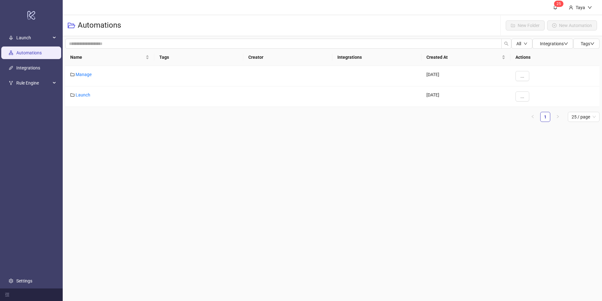 This screenshot has width=602, height=301. Describe the element at coordinates (110, 57) in the screenshot. I see `th: Name` at that location.